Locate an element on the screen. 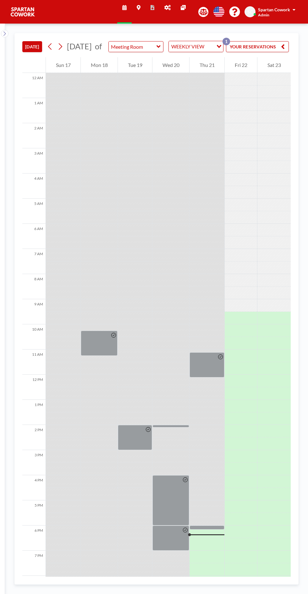 The height and width of the screenshot is (594, 308). button: YOUR RESERVATIONS1 is located at coordinates (258, 47).